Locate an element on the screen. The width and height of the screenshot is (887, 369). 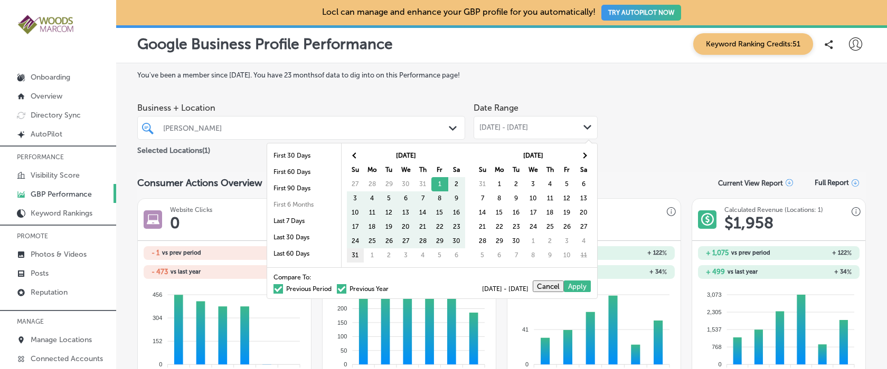
tspan: 3,073 is located at coordinates (714, 295).